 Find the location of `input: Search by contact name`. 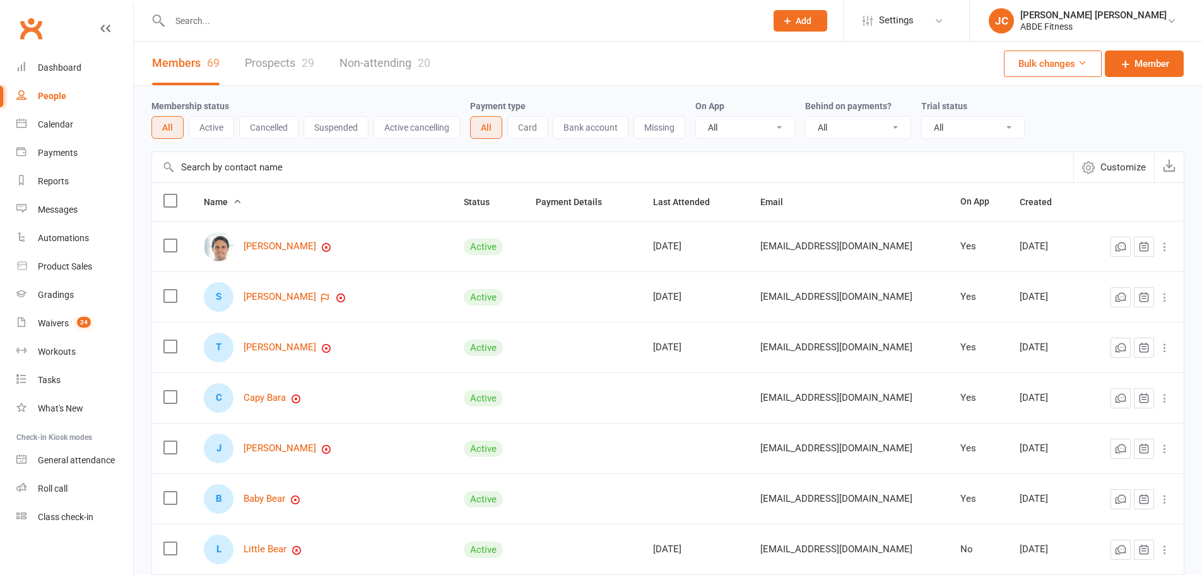

input: Search by contact name is located at coordinates (613, 167).